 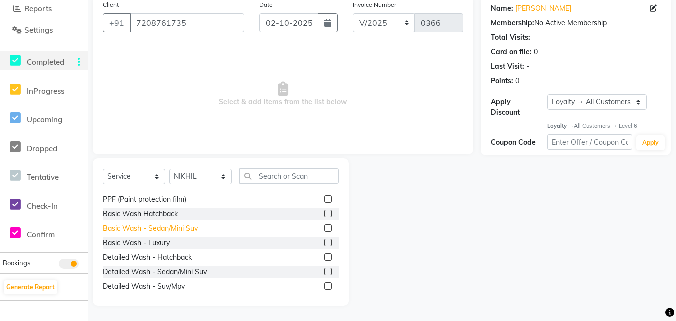 What do you see at coordinates (44, 9) in the screenshot?
I see `a: Reports` at bounding box center [44, 9].